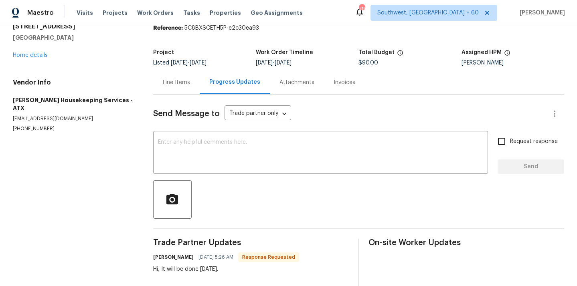  What do you see at coordinates (155, 13) in the screenshot?
I see `span: Work Orders` at bounding box center [155, 13].